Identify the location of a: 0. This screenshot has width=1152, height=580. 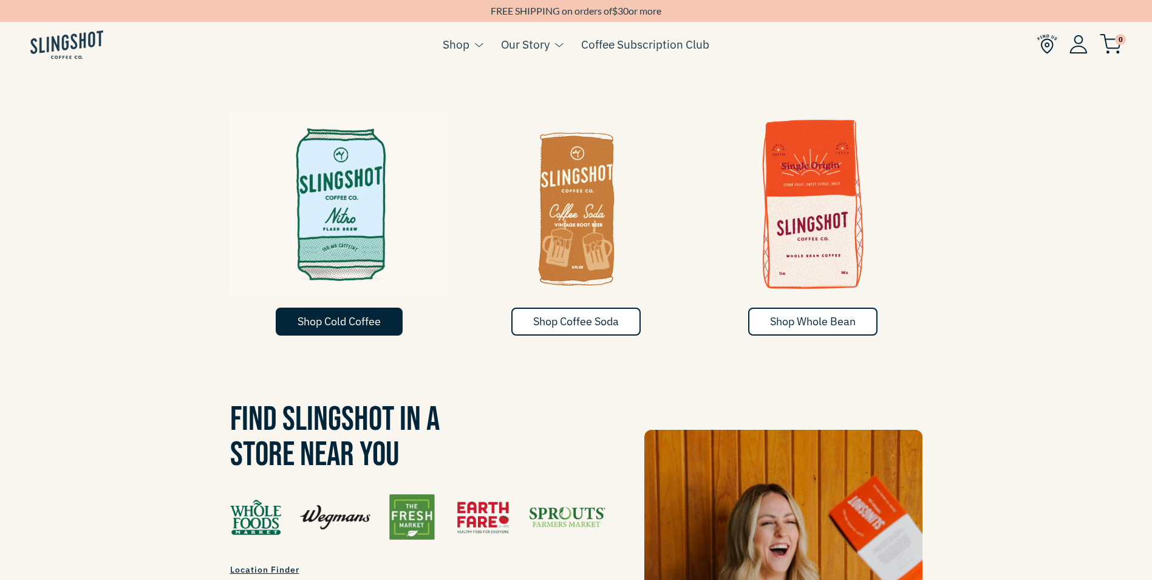
(1111, 44).